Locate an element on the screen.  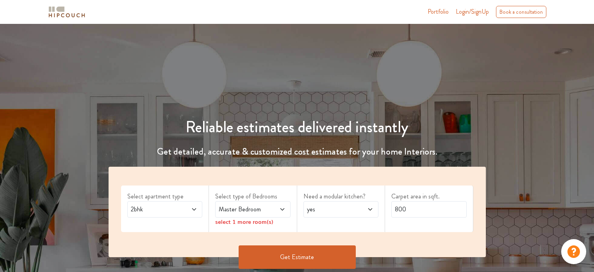
h1: Reliable estimates delivered instantly is located at coordinates (297, 127).